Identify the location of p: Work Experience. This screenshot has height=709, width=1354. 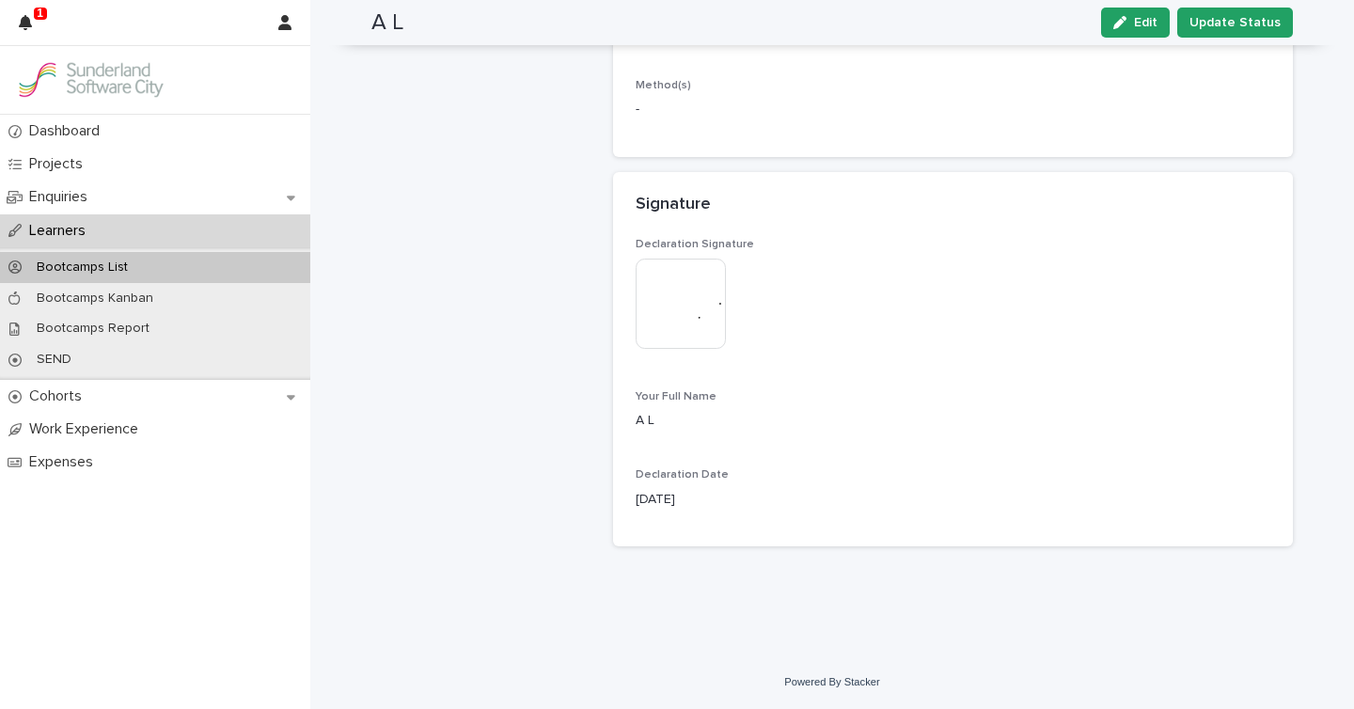
(87, 429).